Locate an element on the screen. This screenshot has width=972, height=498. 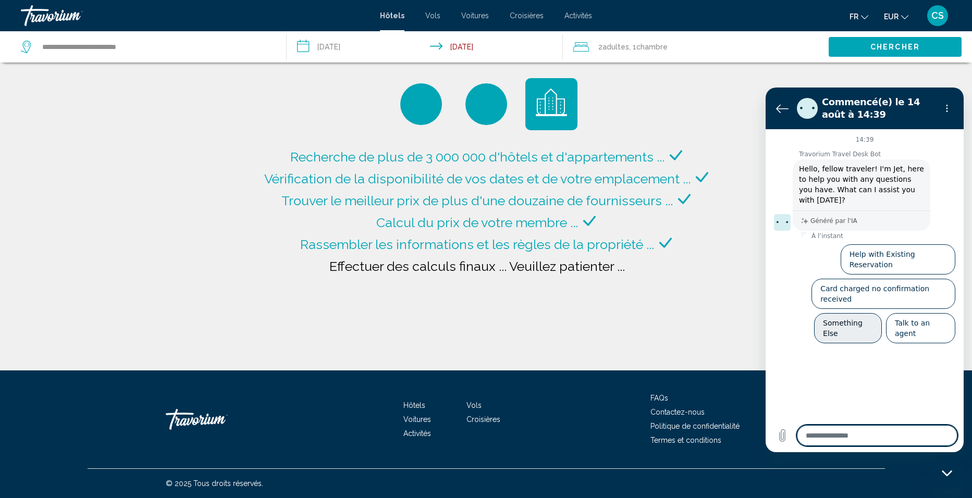
span: Adultes is located at coordinates (616, 47).